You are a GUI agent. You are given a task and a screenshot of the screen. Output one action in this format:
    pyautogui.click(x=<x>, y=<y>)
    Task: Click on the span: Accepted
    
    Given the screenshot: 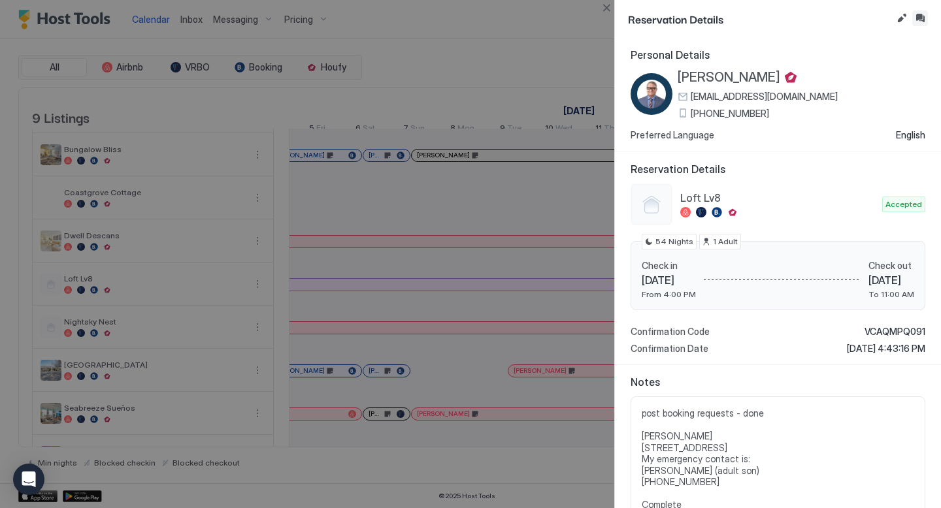 What is the action you would take?
    pyautogui.click(x=904, y=205)
    